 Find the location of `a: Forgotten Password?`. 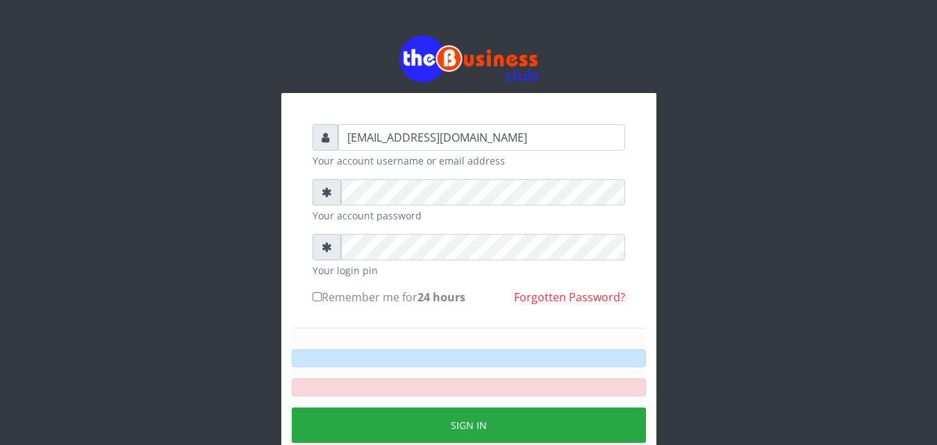

a: Forgotten Password? is located at coordinates (570, 297).